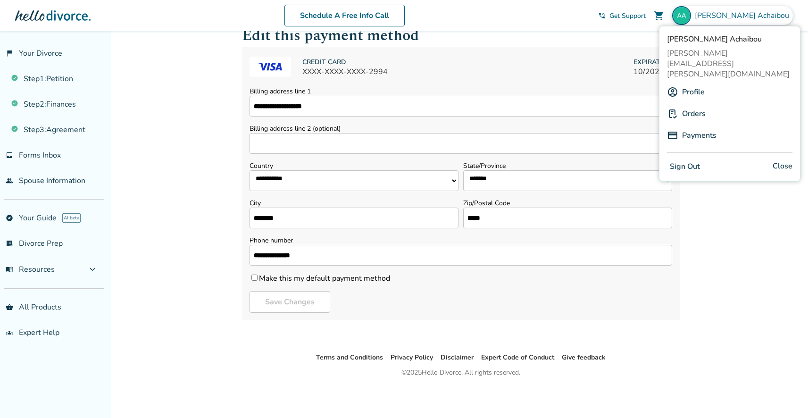 The height and width of the screenshot is (418, 808). What do you see at coordinates (517, 357) in the screenshot?
I see `a: Expert Code of Conduct` at bounding box center [517, 357].